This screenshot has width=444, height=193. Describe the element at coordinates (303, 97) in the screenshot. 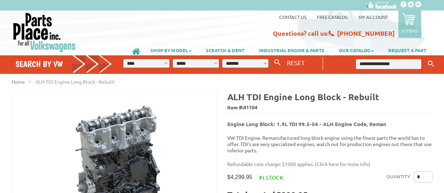

I see `b: ALH TDI Engine Long Block - Rebuilt` at that location.